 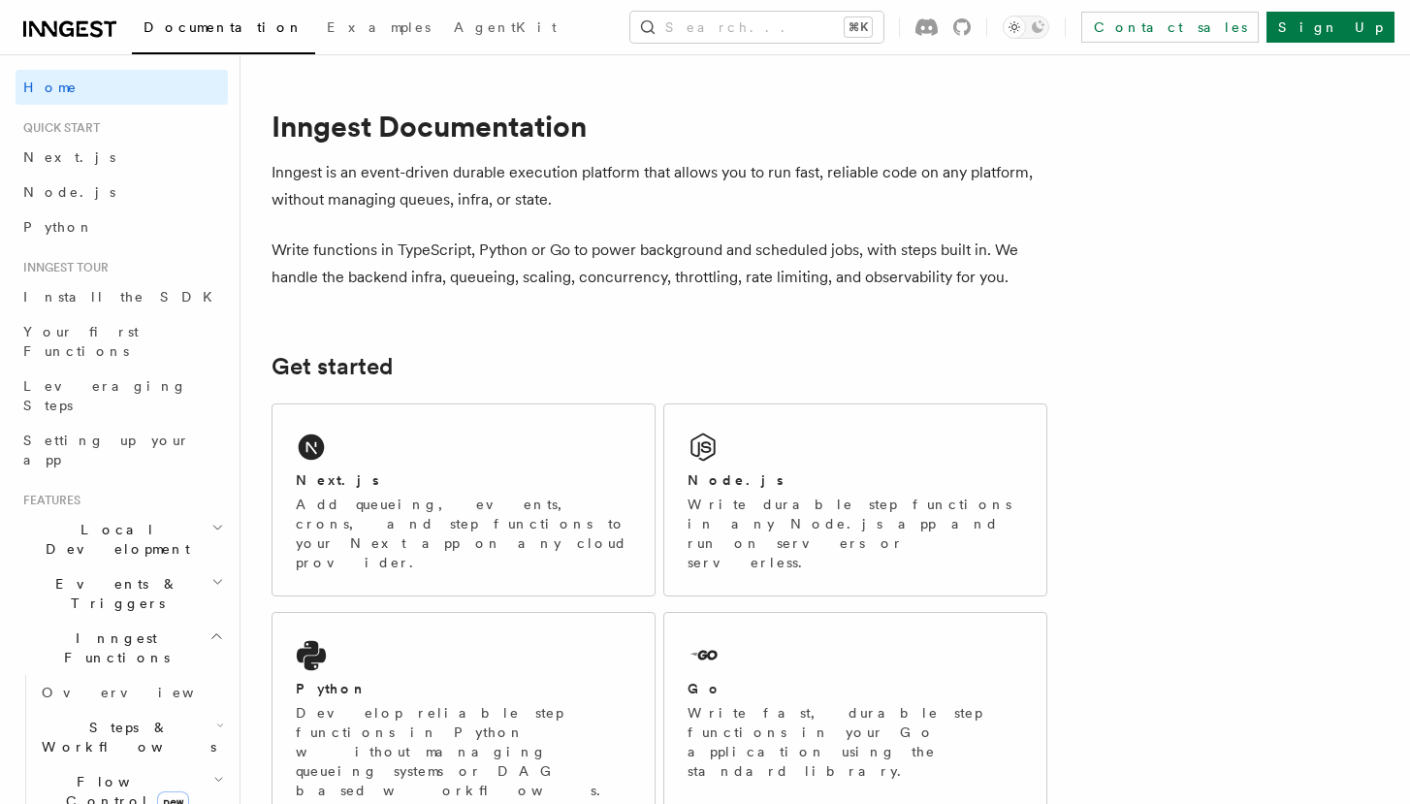 I want to click on p: Write fast, durable step functions in your Go application using the standard library., so click(x=855, y=742).